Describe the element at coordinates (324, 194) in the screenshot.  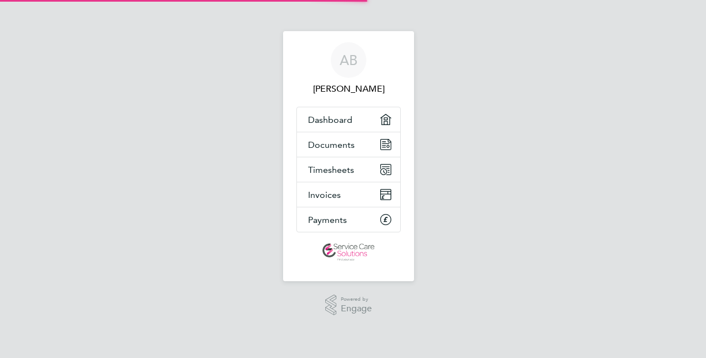
I see `span: Invoices` at that location.